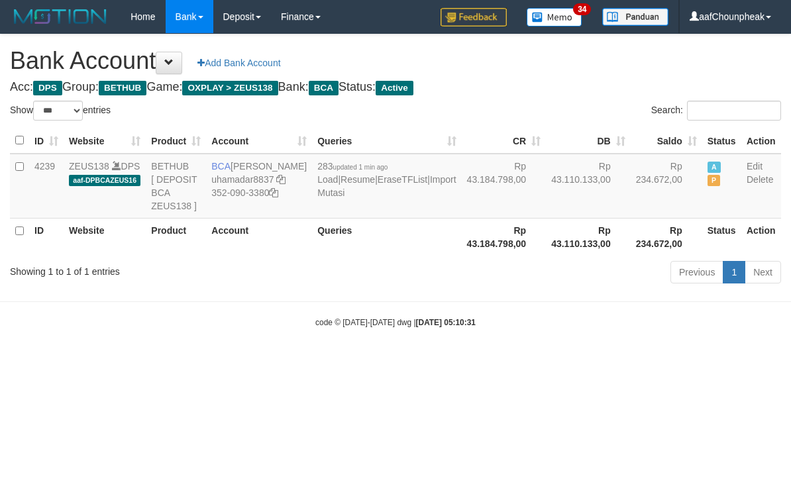 This screenshot has width=791, height=502. What do you see at coordinates (635, 17) in the screenshot?
I see `img: panduan.png` at bounding box center [635, 17].